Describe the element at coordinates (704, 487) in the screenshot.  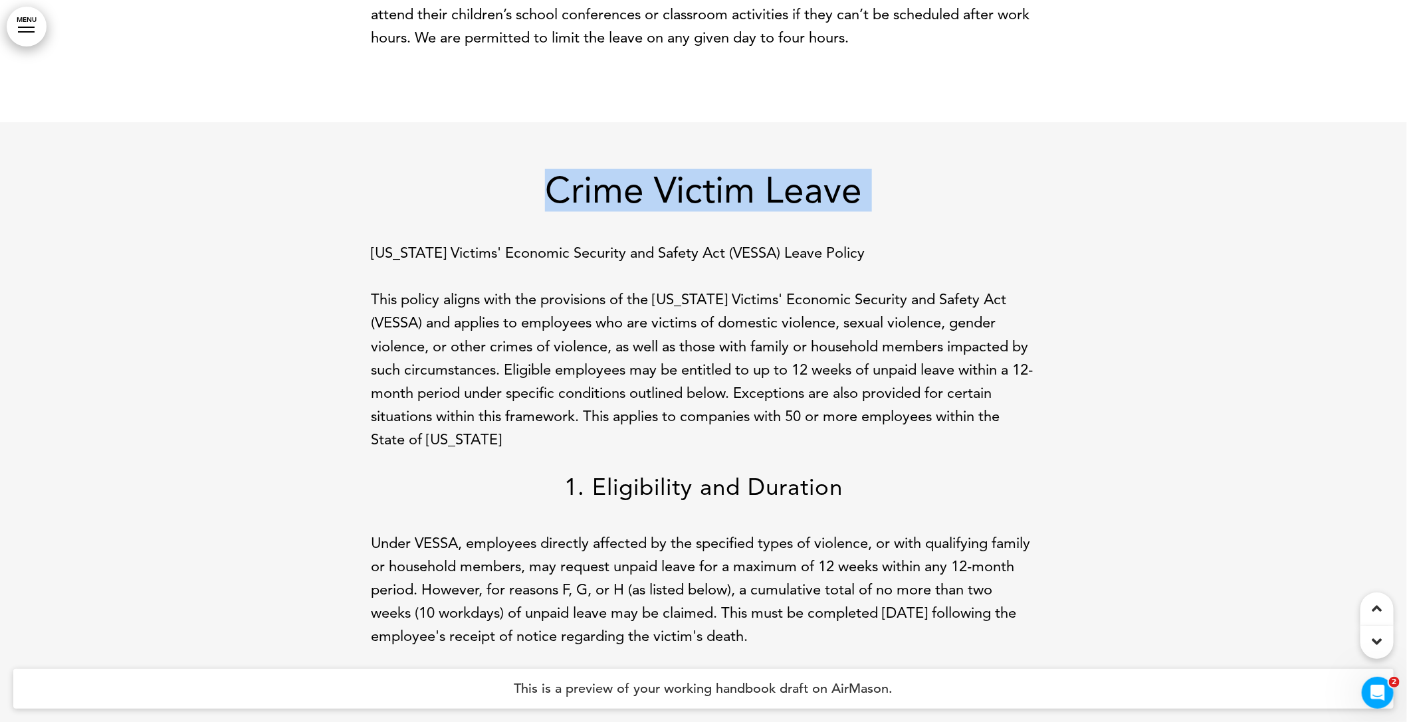
I see `h4: 1. Eligibility and Duration` at that location.